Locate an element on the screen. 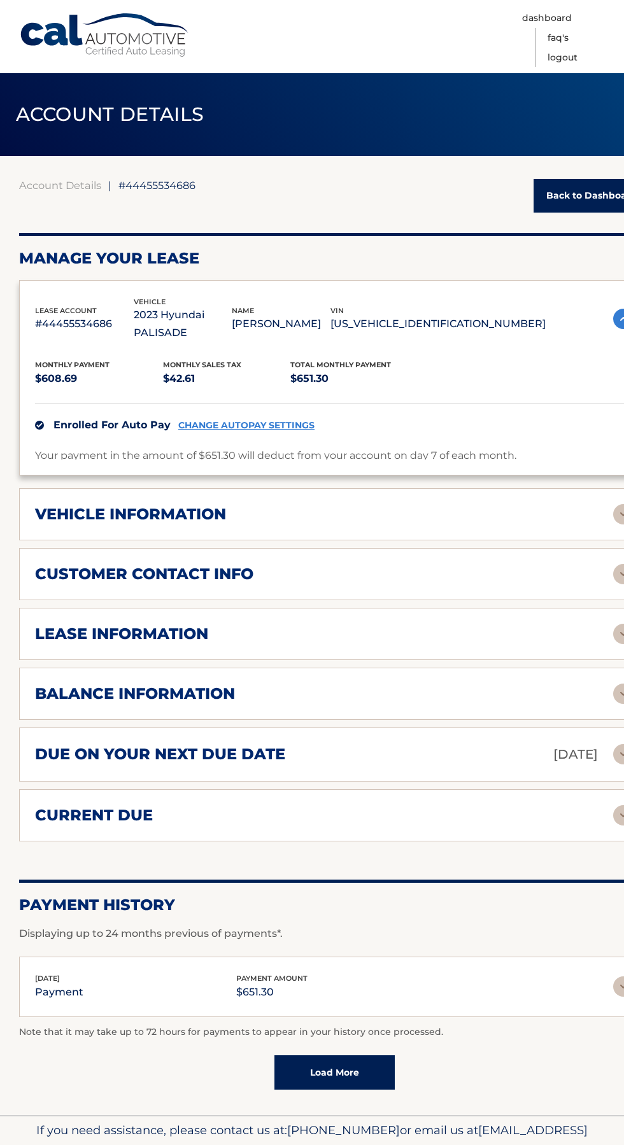 The height and width of the screenshot is (1145, 624). a: Dashboard is located at coordinates (547, 18).